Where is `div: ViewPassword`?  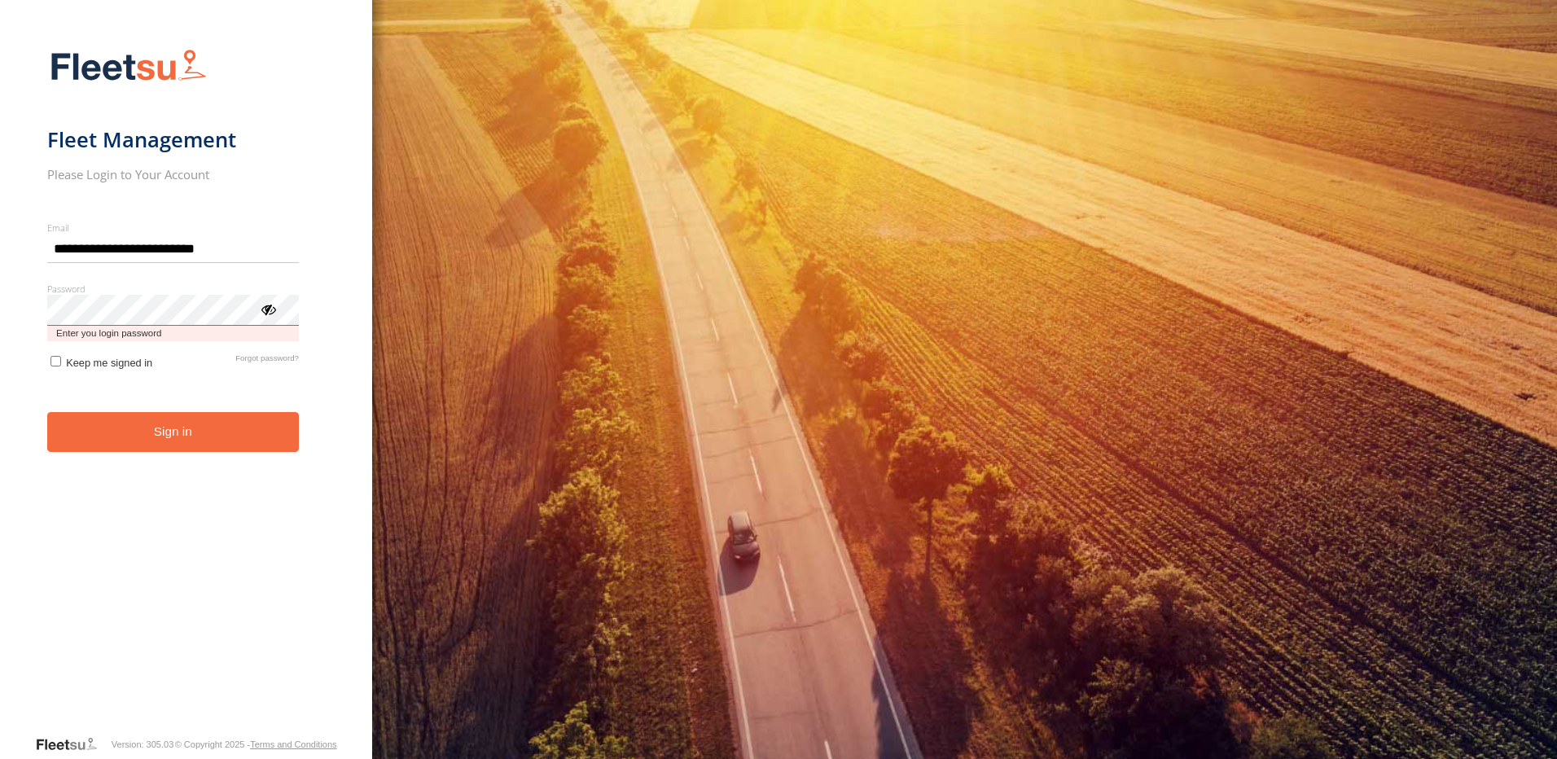 div: ViewPassword is located at coordinates (268, 309).